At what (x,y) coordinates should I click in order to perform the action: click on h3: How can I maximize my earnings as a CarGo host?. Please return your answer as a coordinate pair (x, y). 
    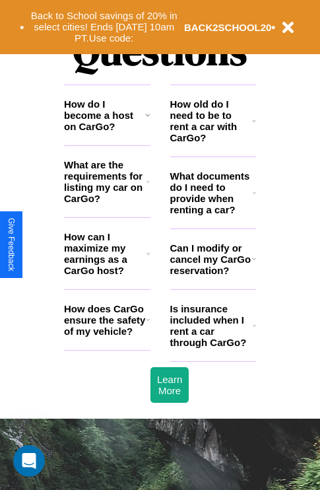
    Looking at the image, I should click on (105, 253).